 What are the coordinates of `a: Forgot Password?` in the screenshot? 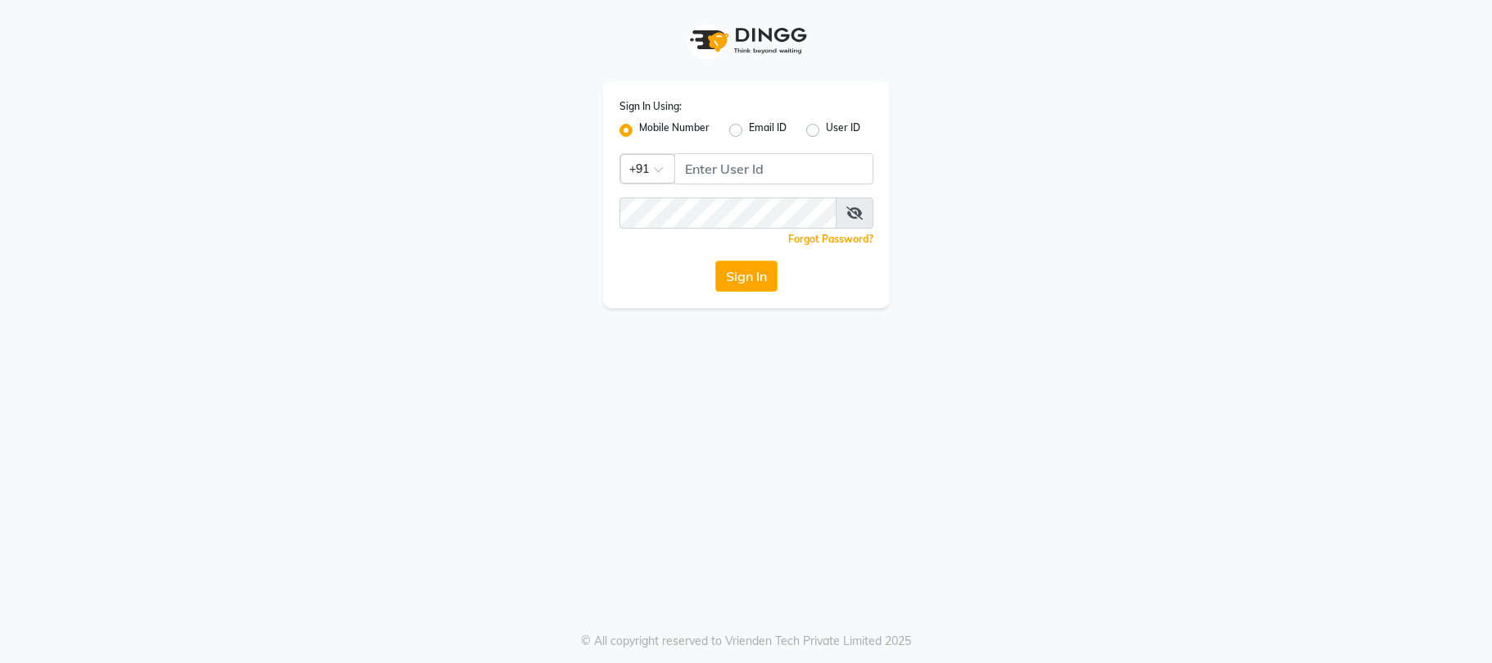 It's located at (831, 238).